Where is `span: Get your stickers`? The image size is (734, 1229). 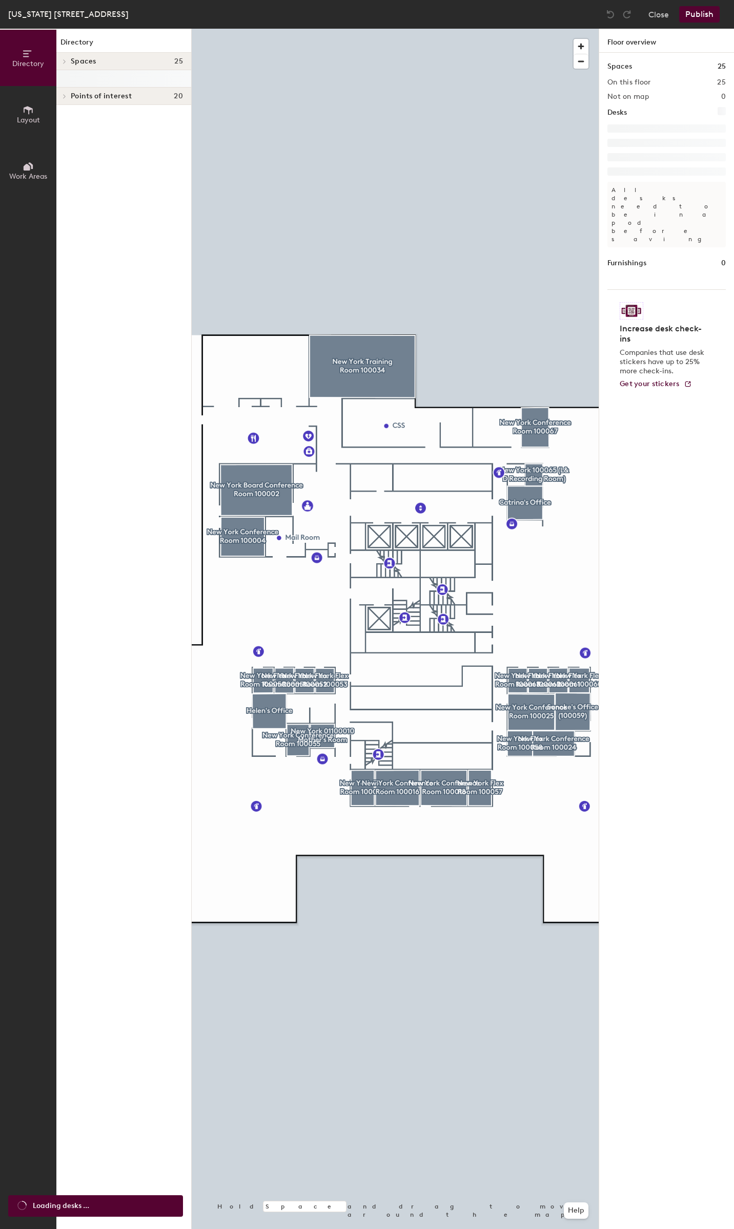 span: Get your stickers is located at coordinates (649, 384).